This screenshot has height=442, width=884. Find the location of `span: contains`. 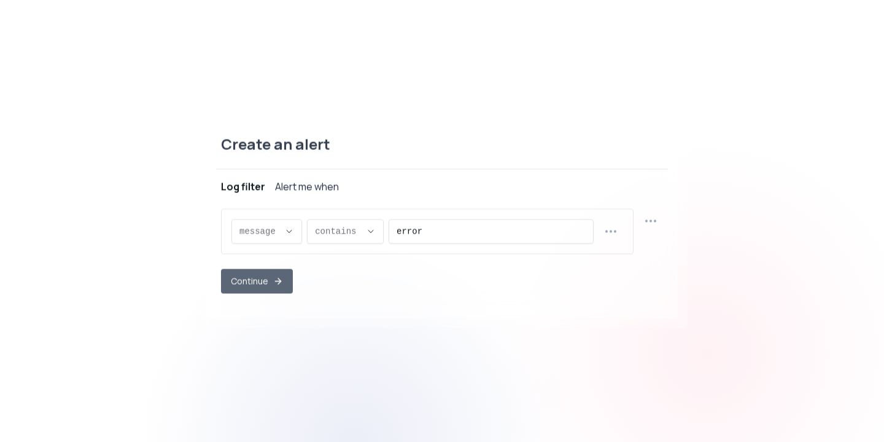

span: contains is located at coordinates (338, 231).